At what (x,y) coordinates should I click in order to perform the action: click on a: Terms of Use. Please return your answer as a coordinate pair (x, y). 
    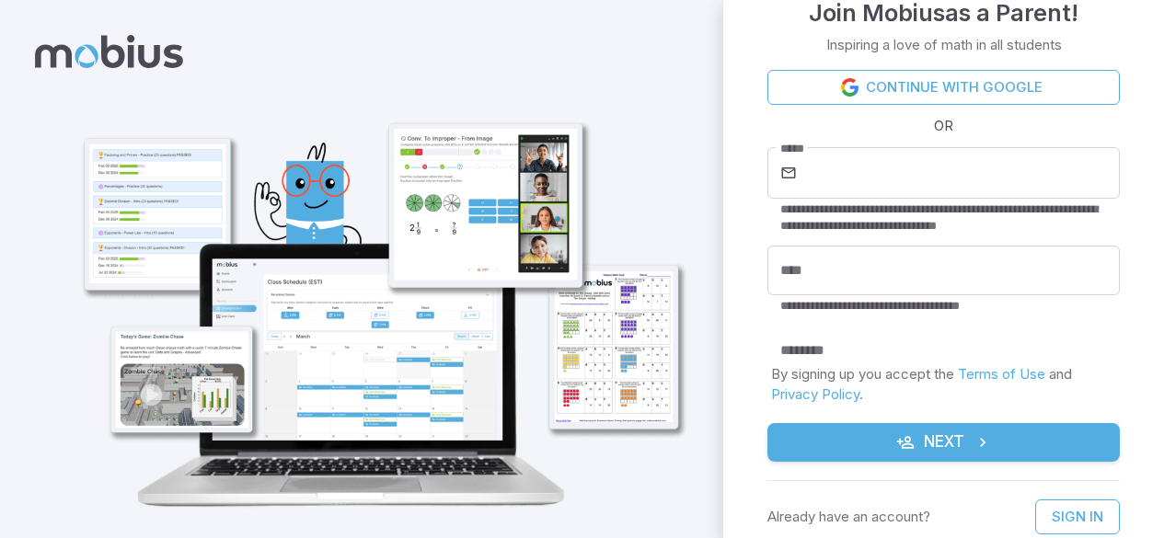
    Looking at the image, I should click on (1001, 374).